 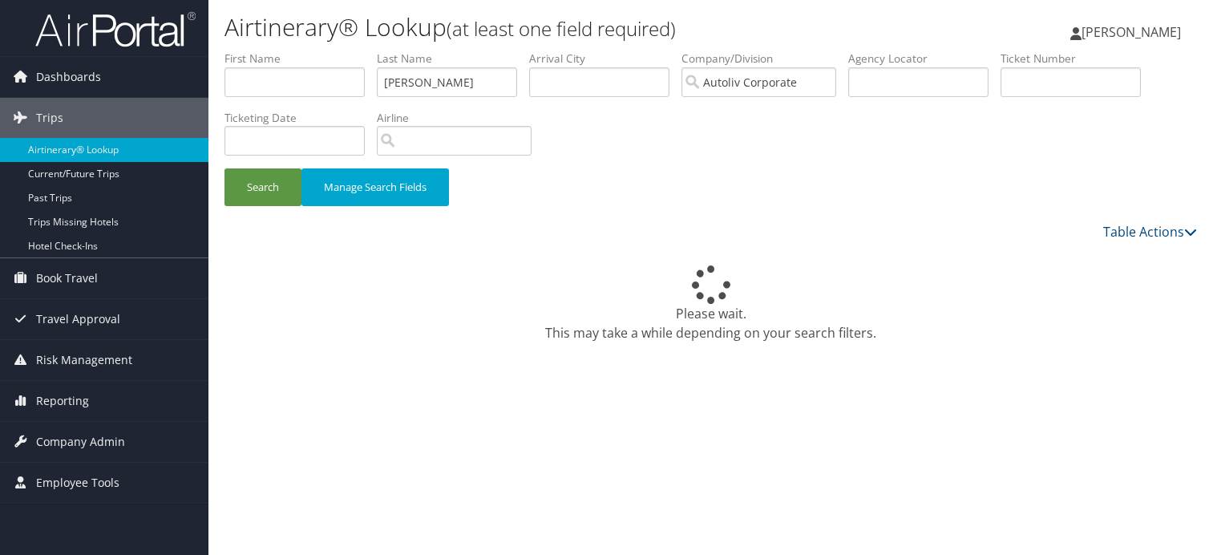 I want to click on button: Manage Search Fields, so click(x=375, y=187).